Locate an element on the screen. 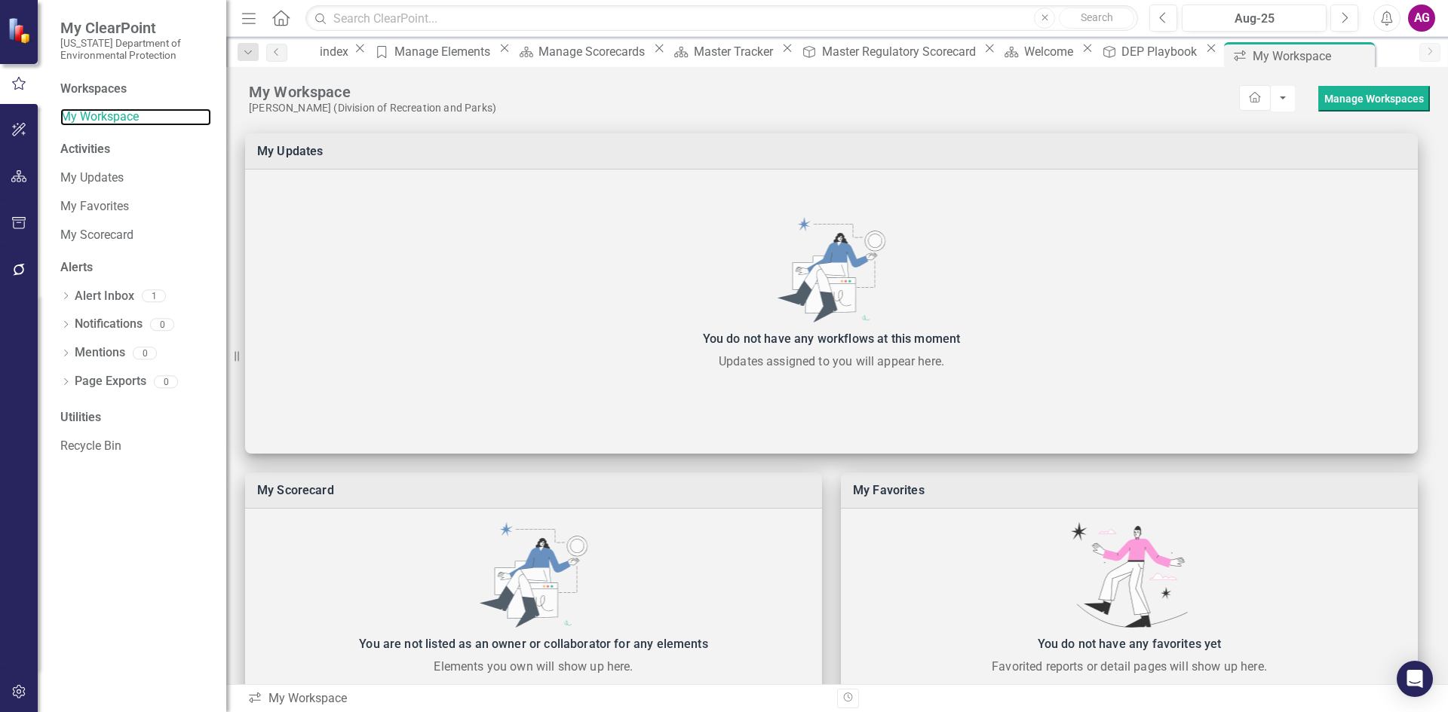 Image resolution: width=1448 pixels, height=712 pixels. a: Welcome is located at coordinates (1038, 51).